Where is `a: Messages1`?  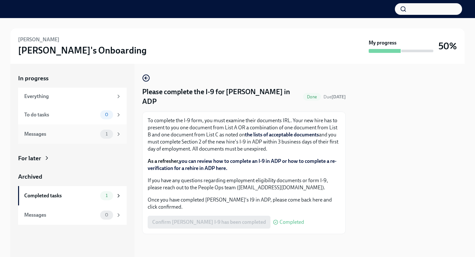 a: Messages1 is located at coordinates (72, 134).